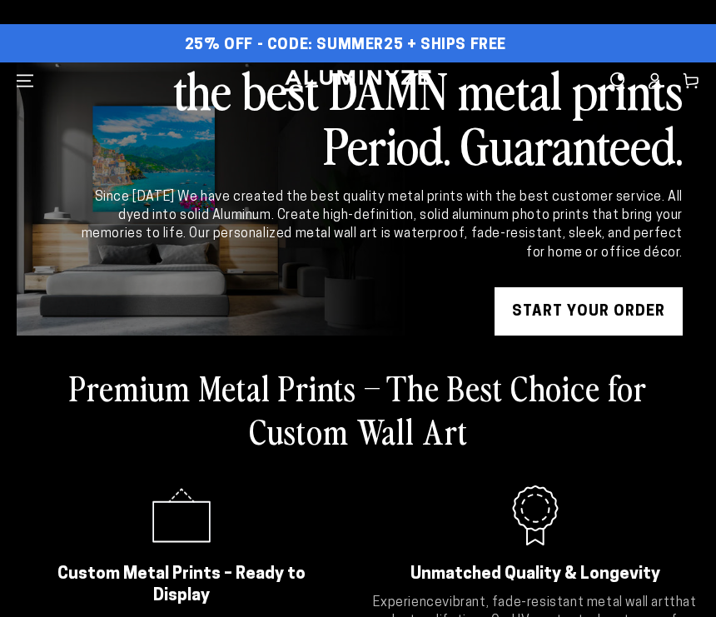 This screenshot has height=617, width=716. I want to click on h2: the best DAMN metal prints Period. Guaranteed., so click(381, 117).